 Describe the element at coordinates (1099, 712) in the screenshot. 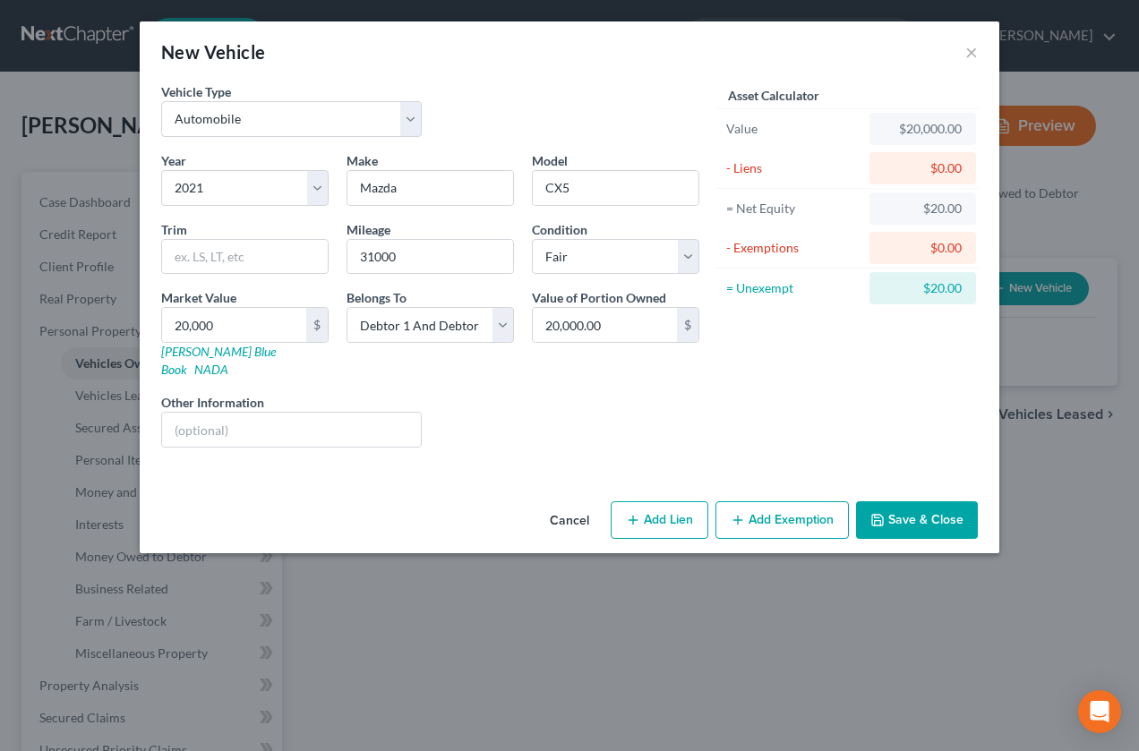

I see `div: Open Intercom Messenger` at that location.